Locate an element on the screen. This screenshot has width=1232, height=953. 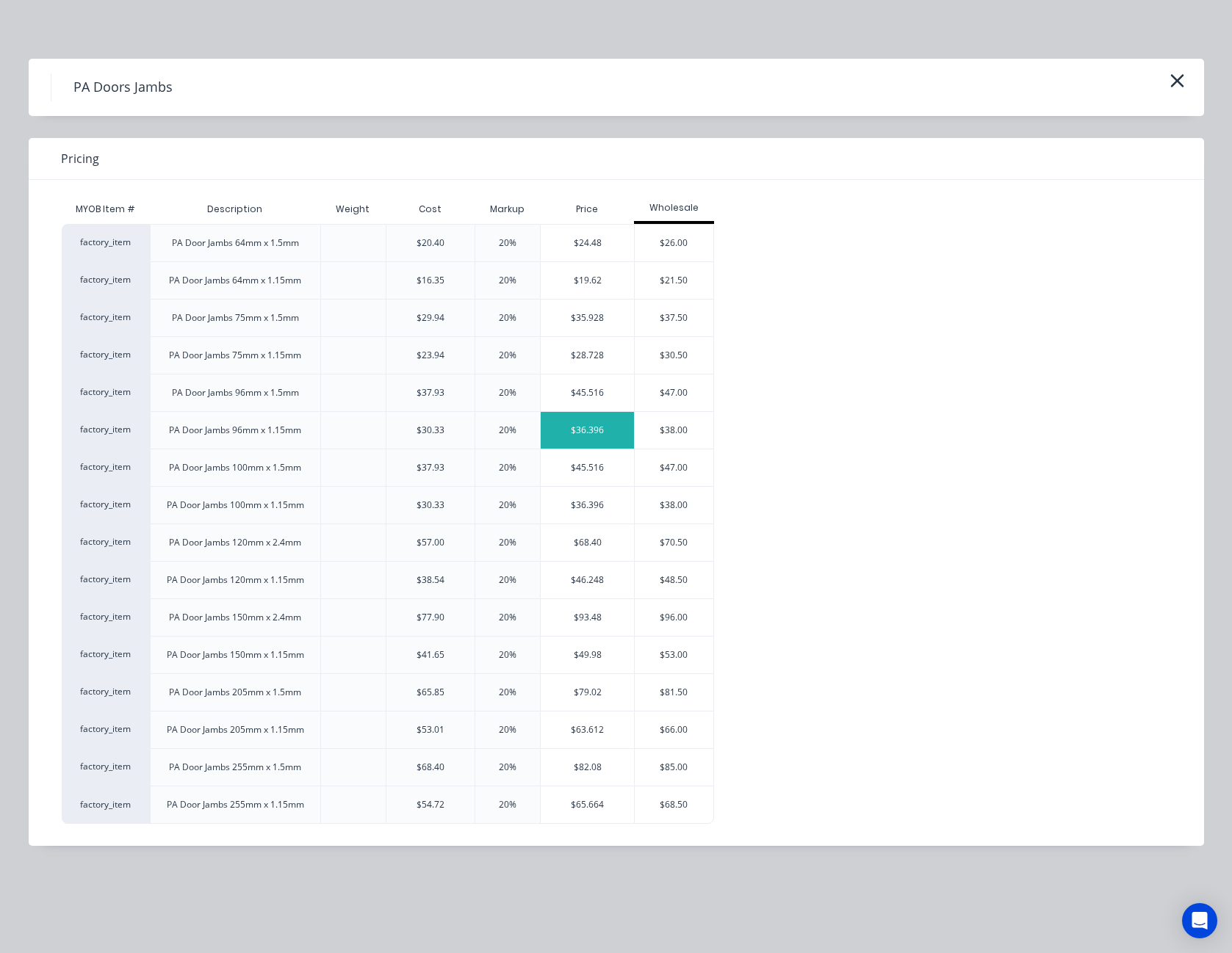
div: $57.00 is located at coordinates (430, 542).